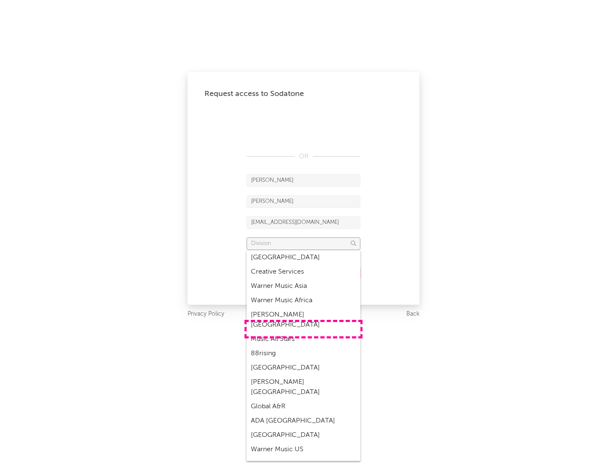  What do you see at coordinates (303, 340) in the screenshot?
I see `div: Music All Stars` at bounding box center [303, 340].